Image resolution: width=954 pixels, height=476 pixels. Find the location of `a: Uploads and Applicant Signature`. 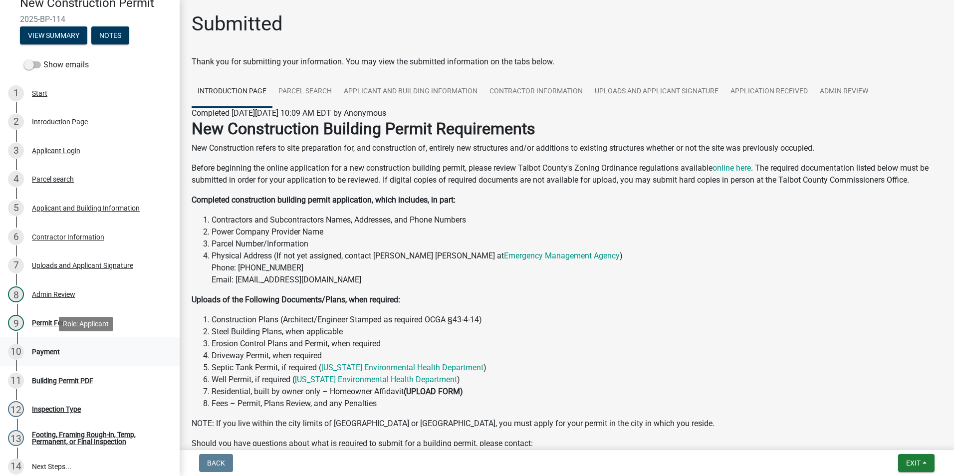

a: Uploads and Applicant Signature is located at coordinates (657, 92).